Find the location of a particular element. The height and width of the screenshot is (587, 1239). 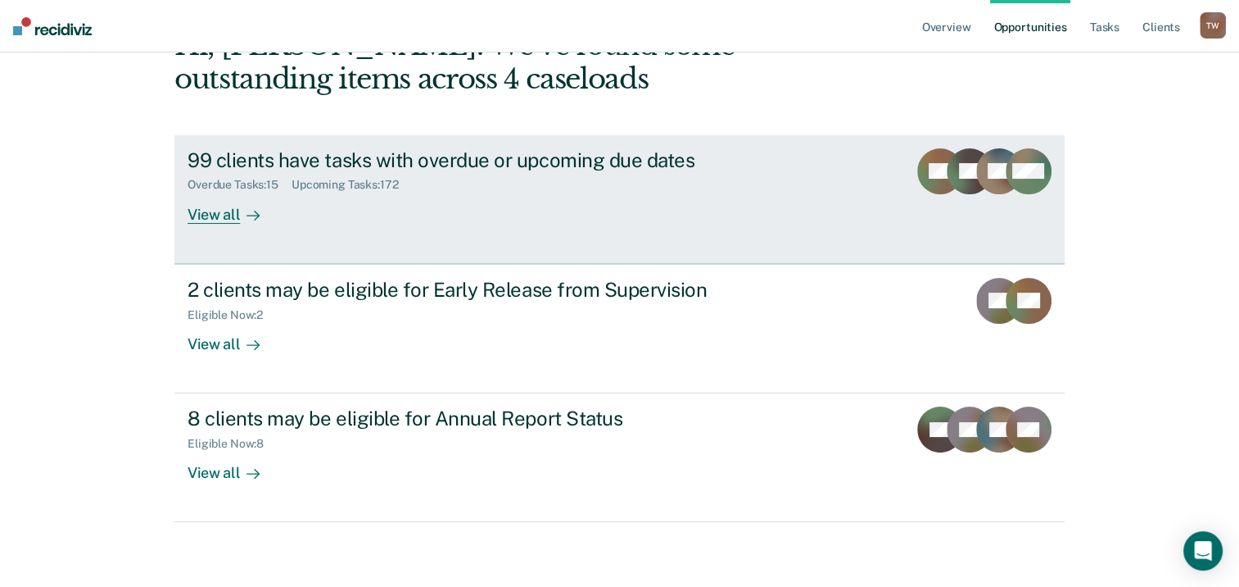

div: 2 clients may be eligible for Early Release from Supervision is located at coordinates (475, 289).